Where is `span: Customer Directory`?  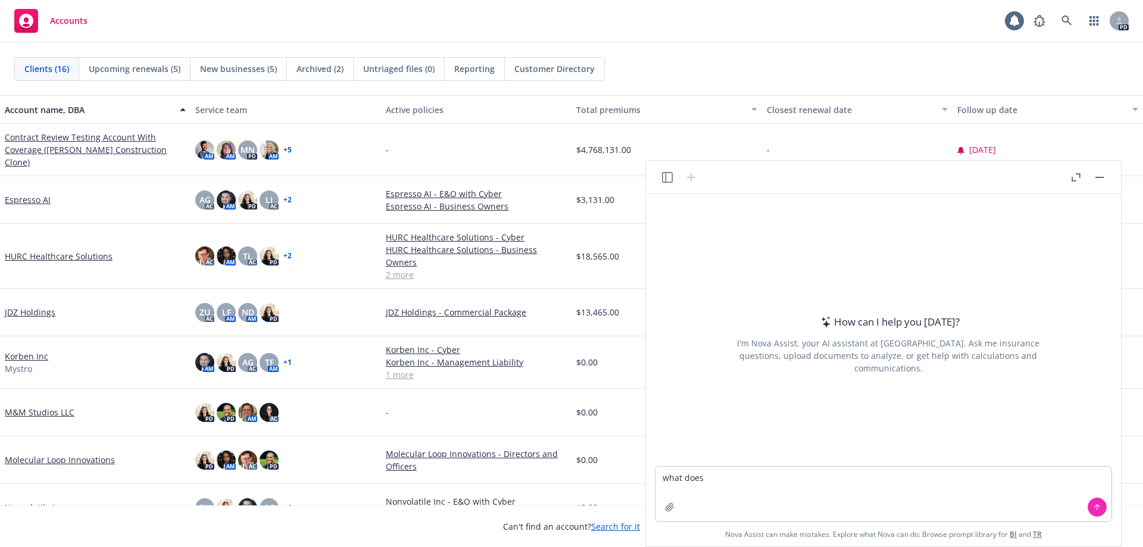 span: Customer Directory is located at coordinates (554, 68).